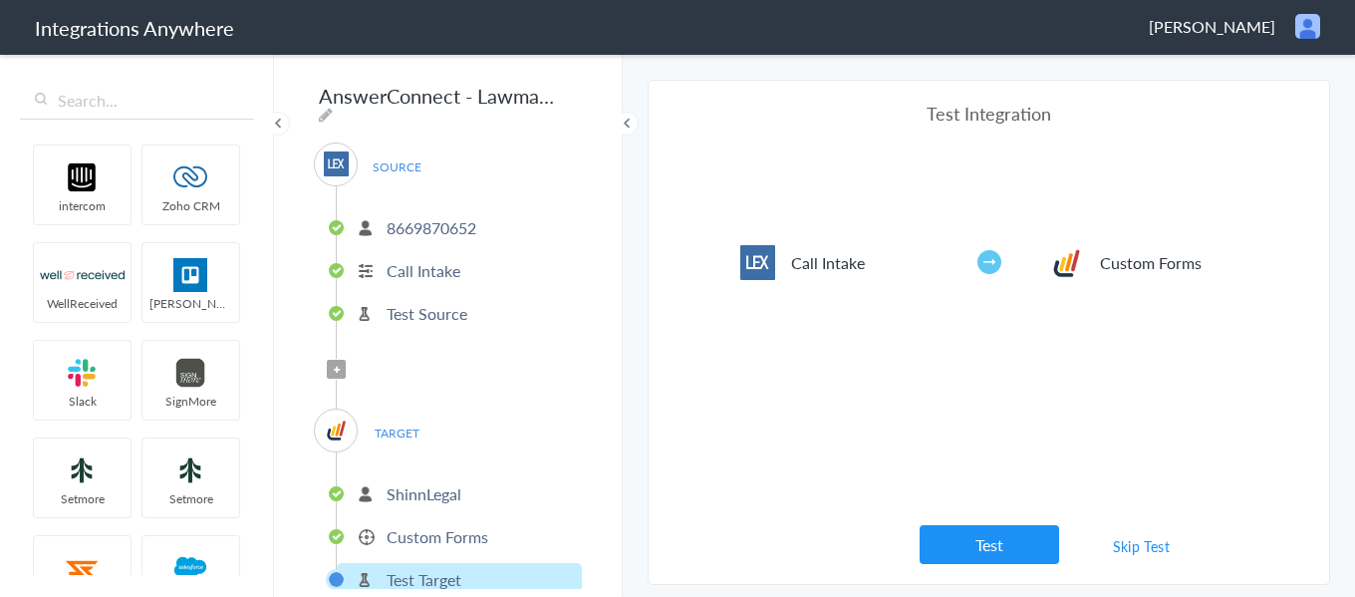 The height and width of the screenshot is (597, 1355). Describe the element at coordinates (1307, 26) in the screenshot. I see `img: user.png` at that location.